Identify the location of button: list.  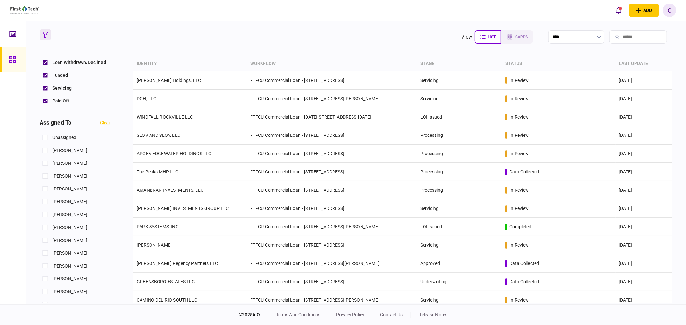
(488, 37).